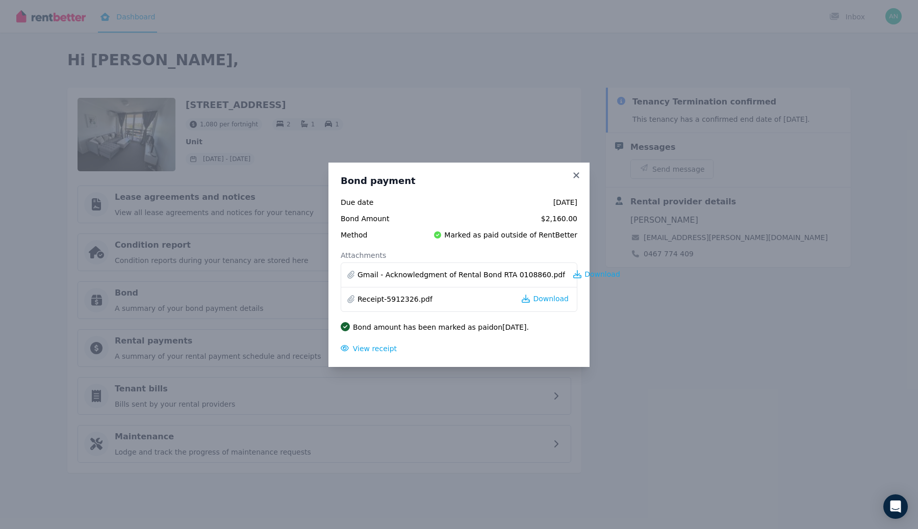  I want to click on a: Receipt-5912326.pdf, so click(395, 299).